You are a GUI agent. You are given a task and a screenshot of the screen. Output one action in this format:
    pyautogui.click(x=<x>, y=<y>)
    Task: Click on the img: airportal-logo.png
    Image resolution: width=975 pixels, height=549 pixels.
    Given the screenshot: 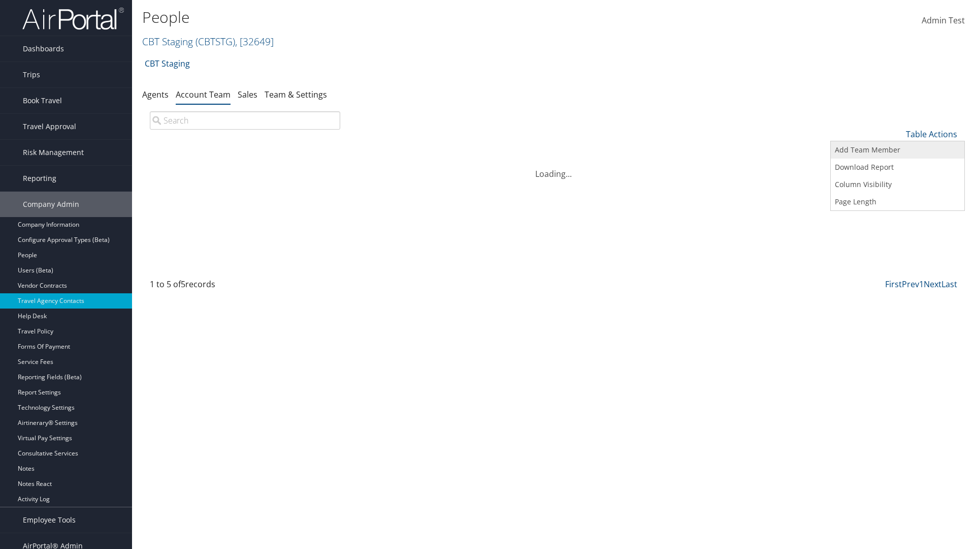 What is the action you would take?
    pyautogui.click(x=73, y=18)
    